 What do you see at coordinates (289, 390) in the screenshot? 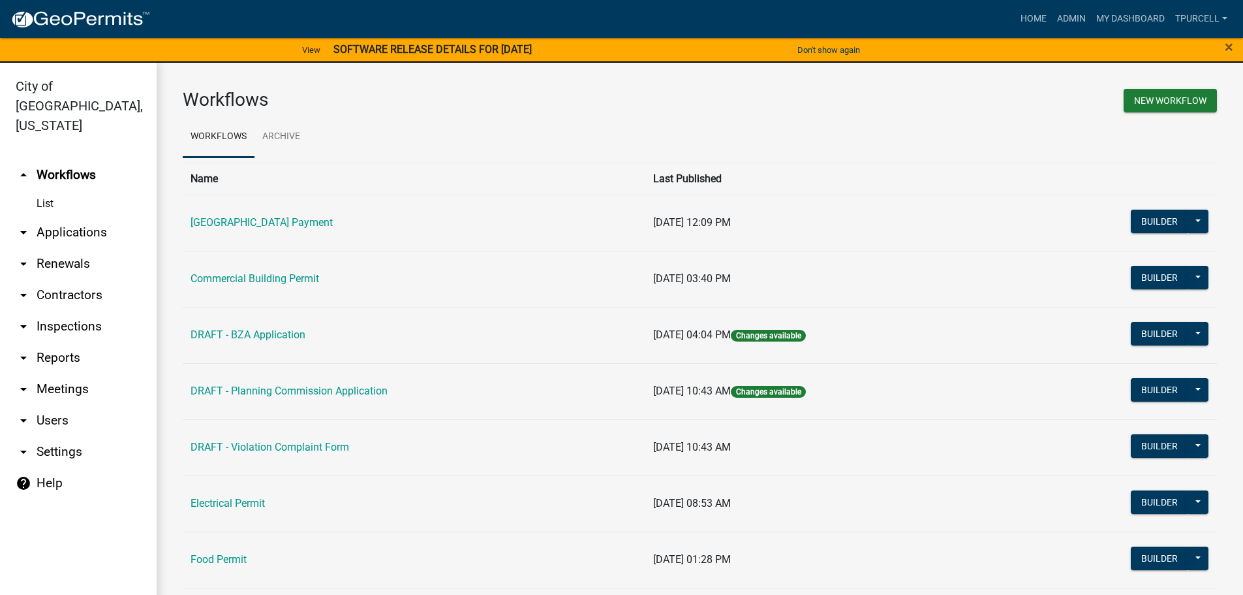
I see `a: DRAFT - Planning Commission Application` at bounding box center [289, 390].